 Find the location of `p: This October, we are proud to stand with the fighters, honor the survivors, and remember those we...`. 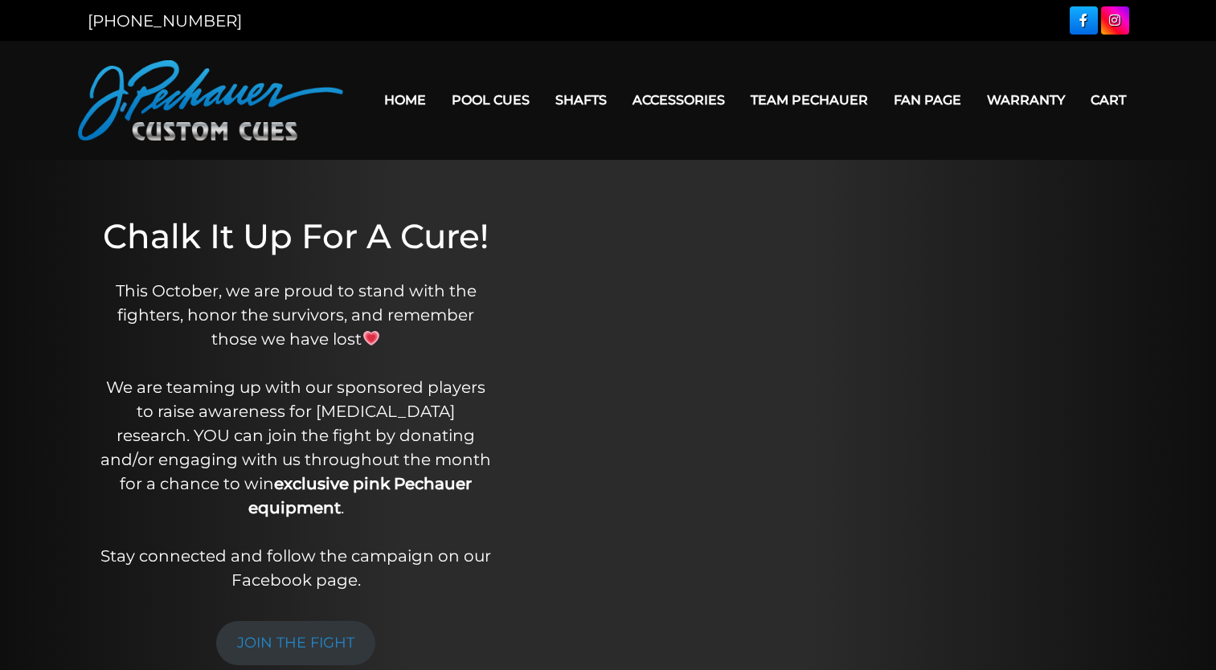

p: This October, we are proud to stand with the fighters, honor the survivors, and remember those we... is located at coordinates (296, 436).